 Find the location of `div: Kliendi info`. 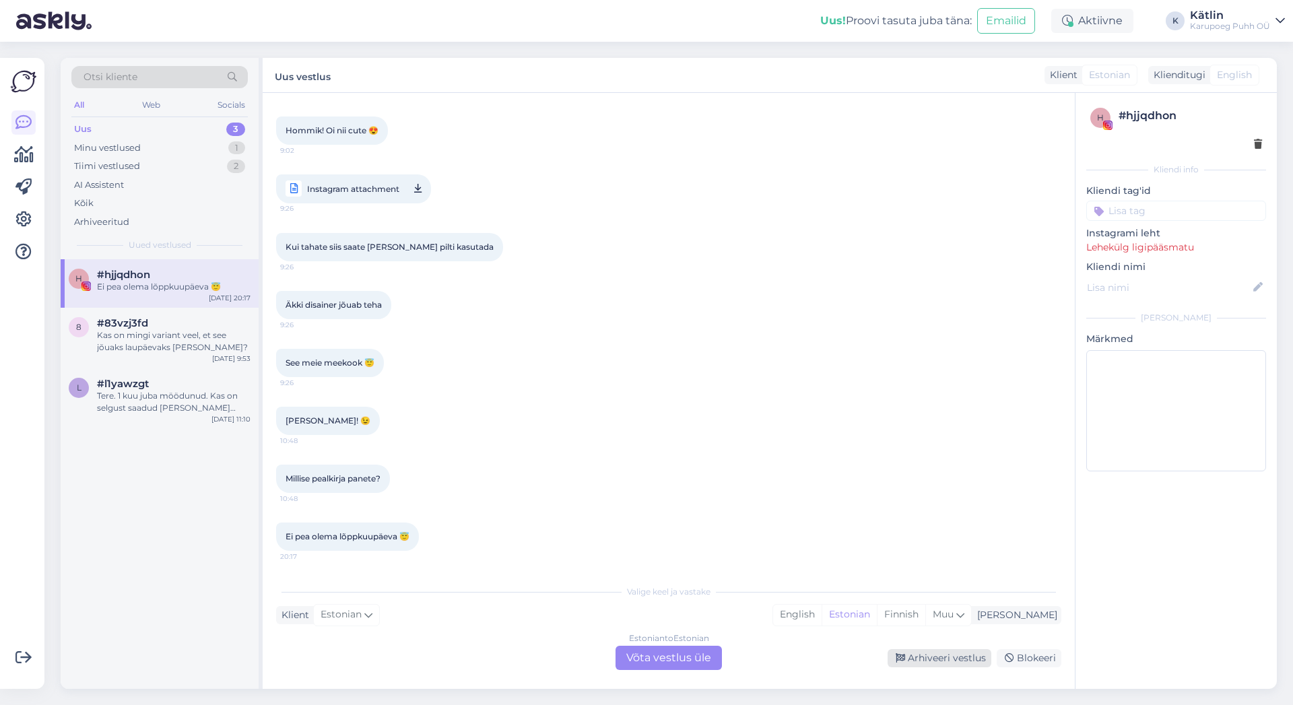

div: Kliendi info is located at coordinates (1176, 170).